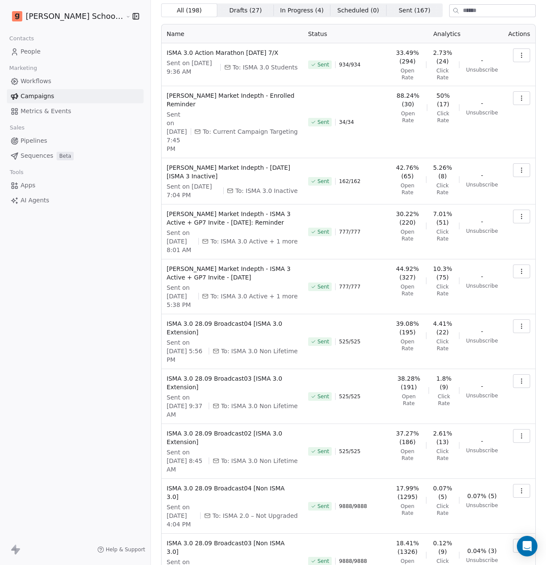 This screenshot has height=565, width=546. I want to click on span: Help & Support, so click(126, 549).